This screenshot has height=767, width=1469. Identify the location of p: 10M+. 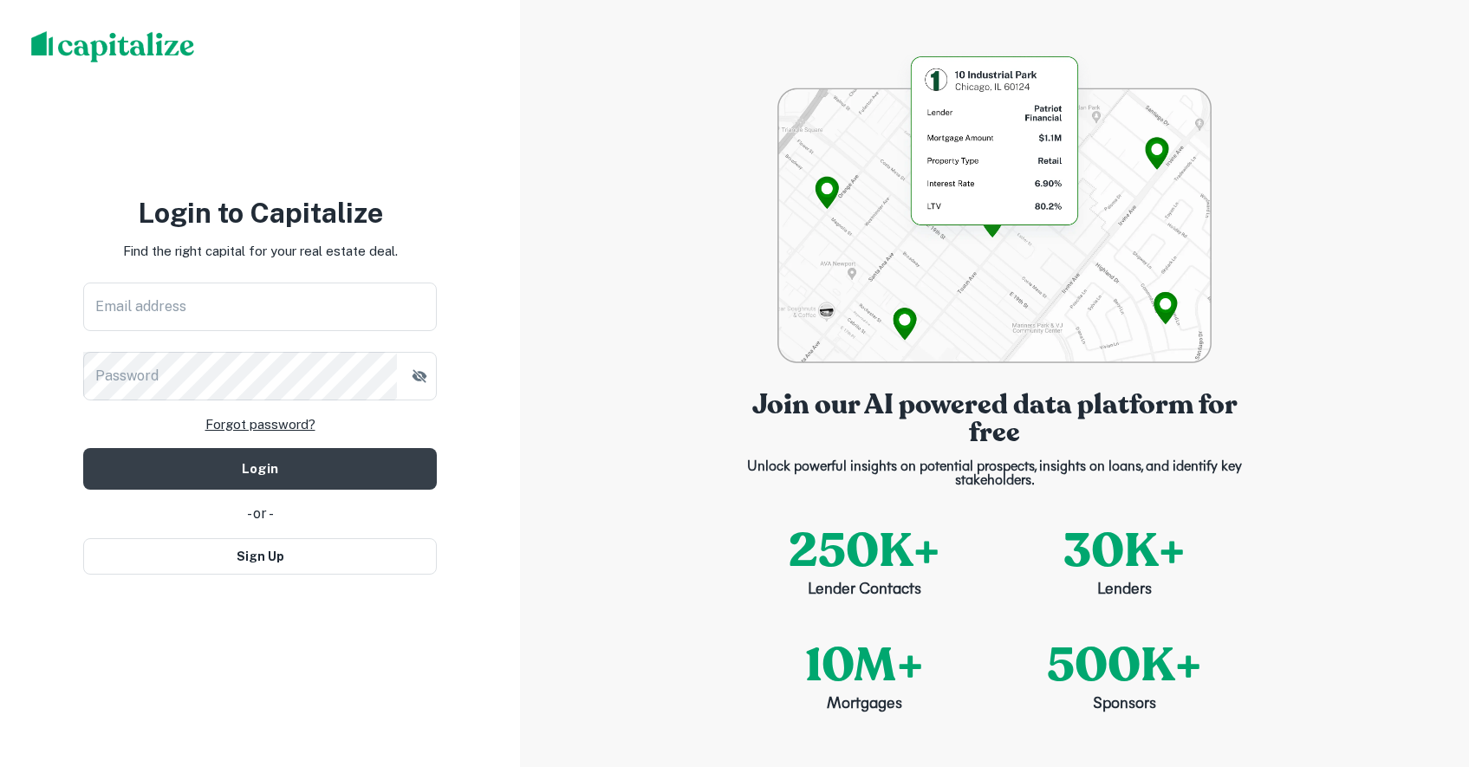
(864, 665).